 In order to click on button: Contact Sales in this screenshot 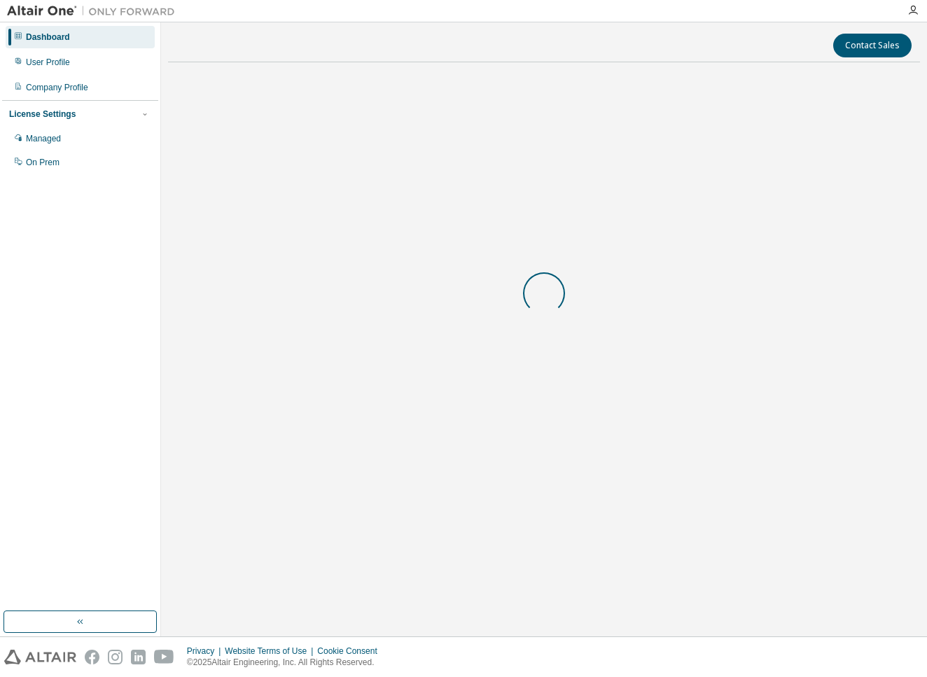, I will do `click(873, 46)`.